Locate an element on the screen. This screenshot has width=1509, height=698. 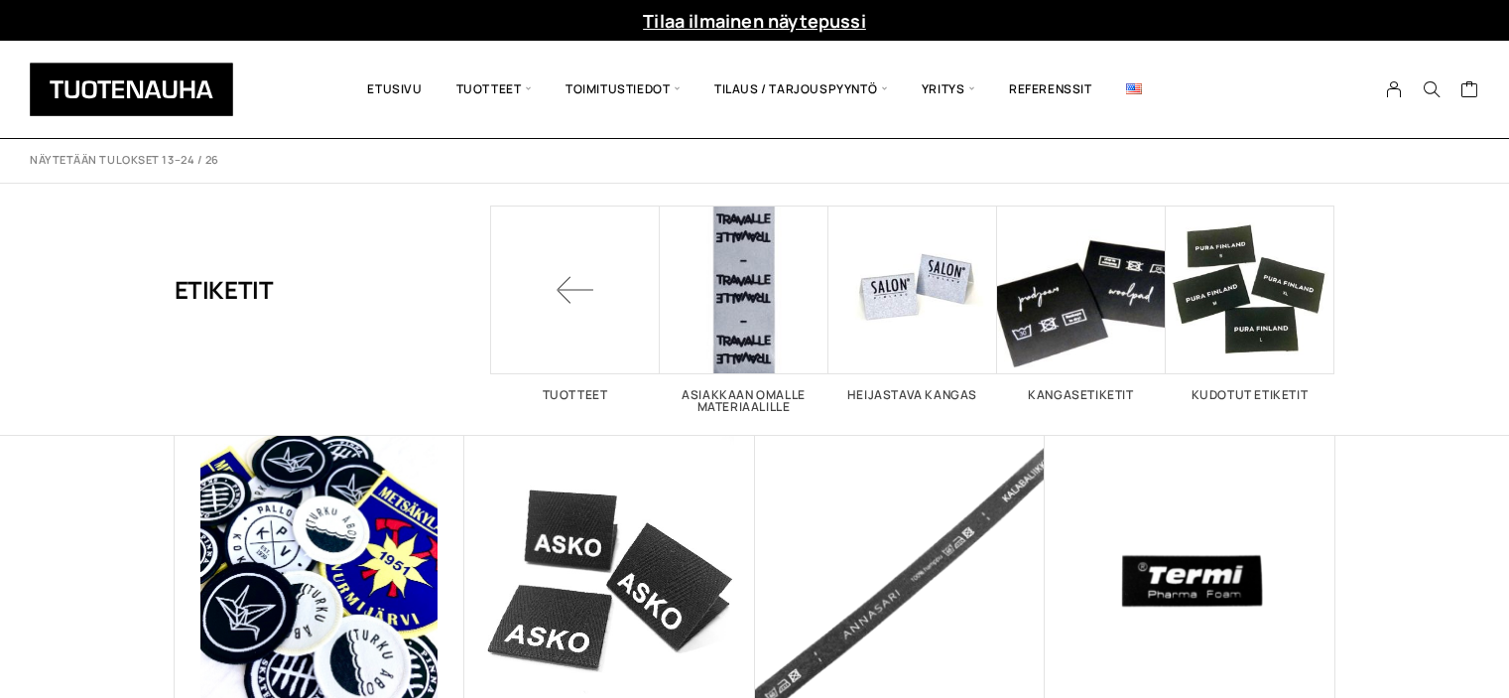
a: Tuotteet is located at coordinates (576, 303).